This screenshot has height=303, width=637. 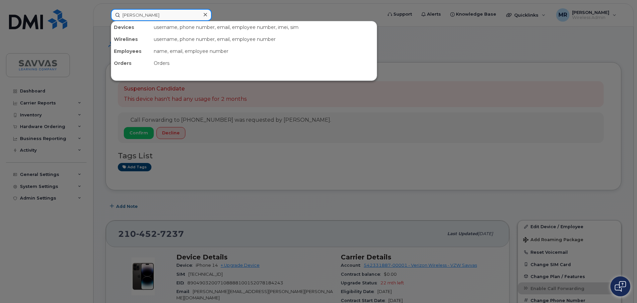 I want to click on div: username, phone number, email, employee number, imei, sim, so click(x=264, y=27).